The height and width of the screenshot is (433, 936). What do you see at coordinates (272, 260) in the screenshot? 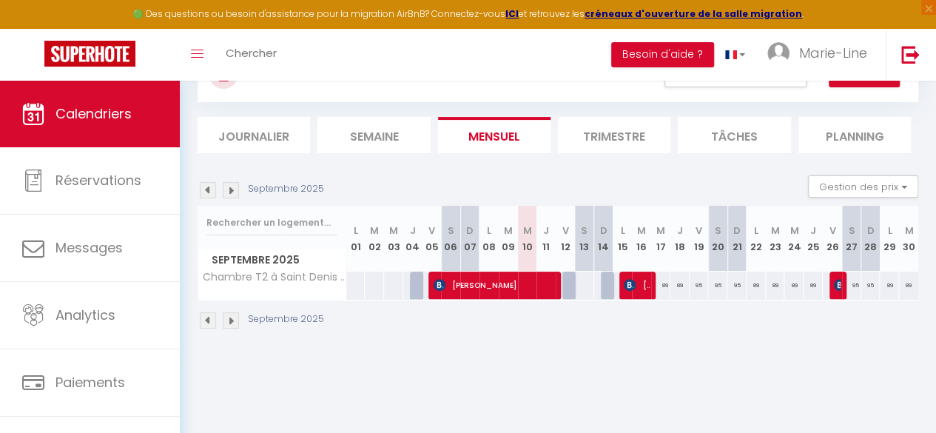
I see `span: Septembre 2025` at bounding box center [272, 260].